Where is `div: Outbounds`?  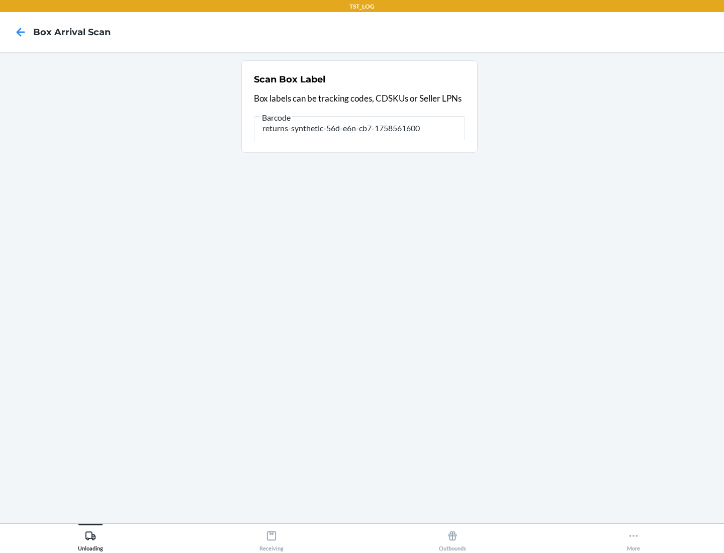 div: Outbounds is located at coordinates (453, 539).